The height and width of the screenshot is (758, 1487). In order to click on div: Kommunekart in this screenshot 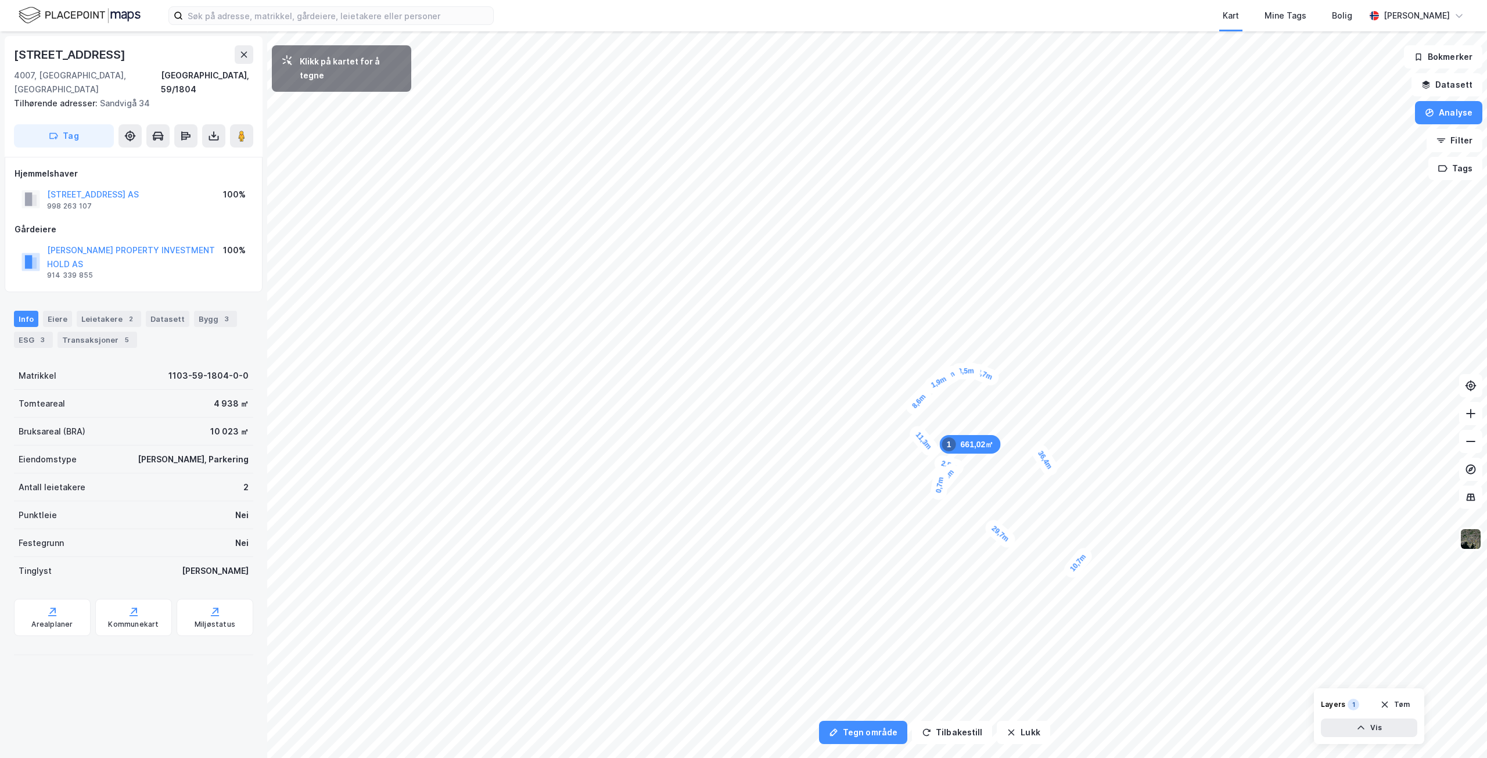, I will do `click(133, 624)`.